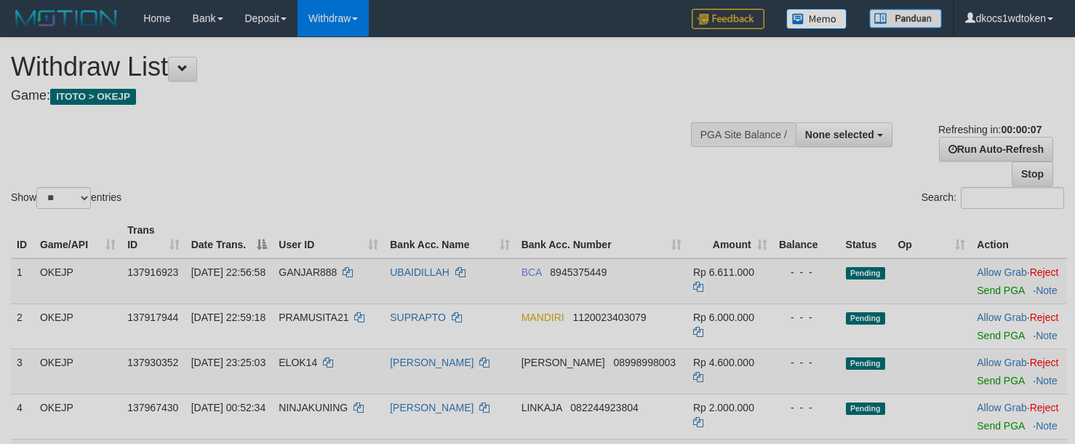 Image resolution: width=1075 pixels, height=444 pixels. What do you see at coordinates (542, 407) in the screenshot?
I see `span: LINKAJA` at bounding box center [542, 407].